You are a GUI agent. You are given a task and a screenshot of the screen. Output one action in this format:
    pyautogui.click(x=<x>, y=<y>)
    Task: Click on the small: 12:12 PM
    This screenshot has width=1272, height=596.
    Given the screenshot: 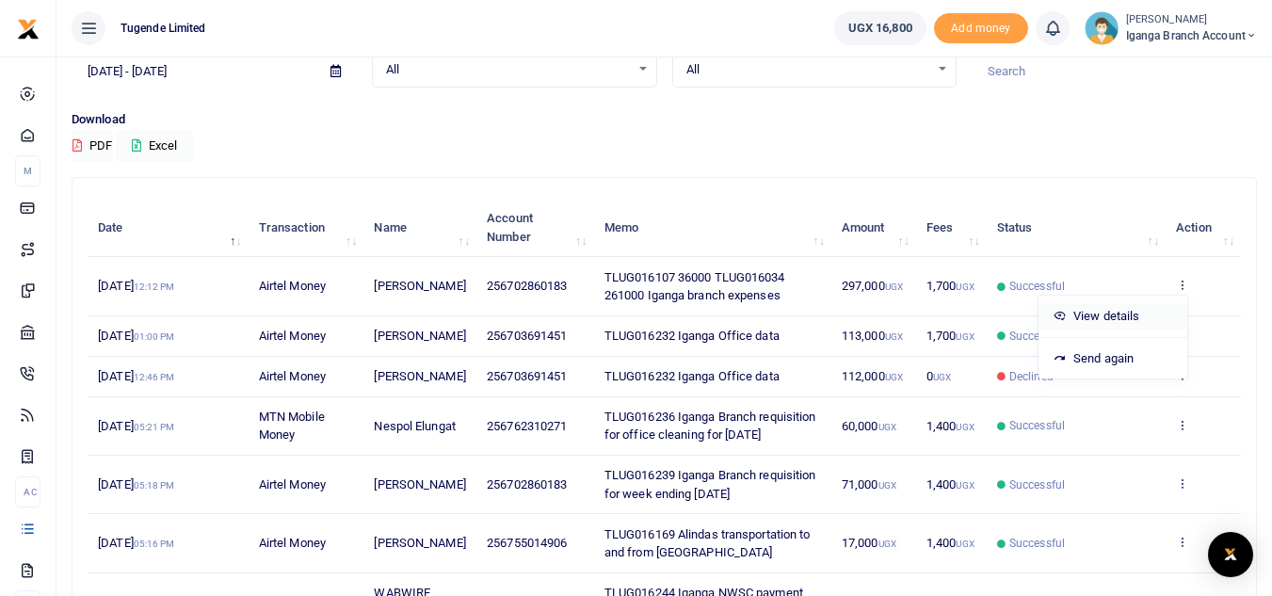 What is the action you would take?
    pyautogui.click(x=154, y=286)
    